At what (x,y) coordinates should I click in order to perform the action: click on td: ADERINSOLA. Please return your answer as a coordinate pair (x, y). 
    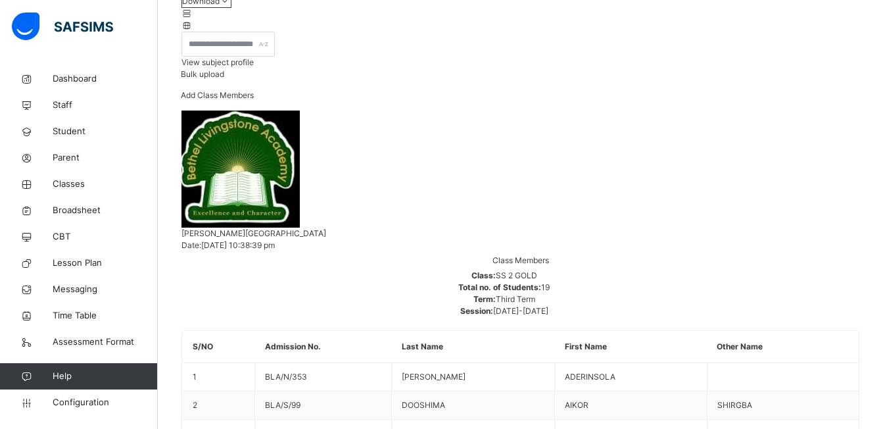
    Looking at the image, I should click on (631, 377).